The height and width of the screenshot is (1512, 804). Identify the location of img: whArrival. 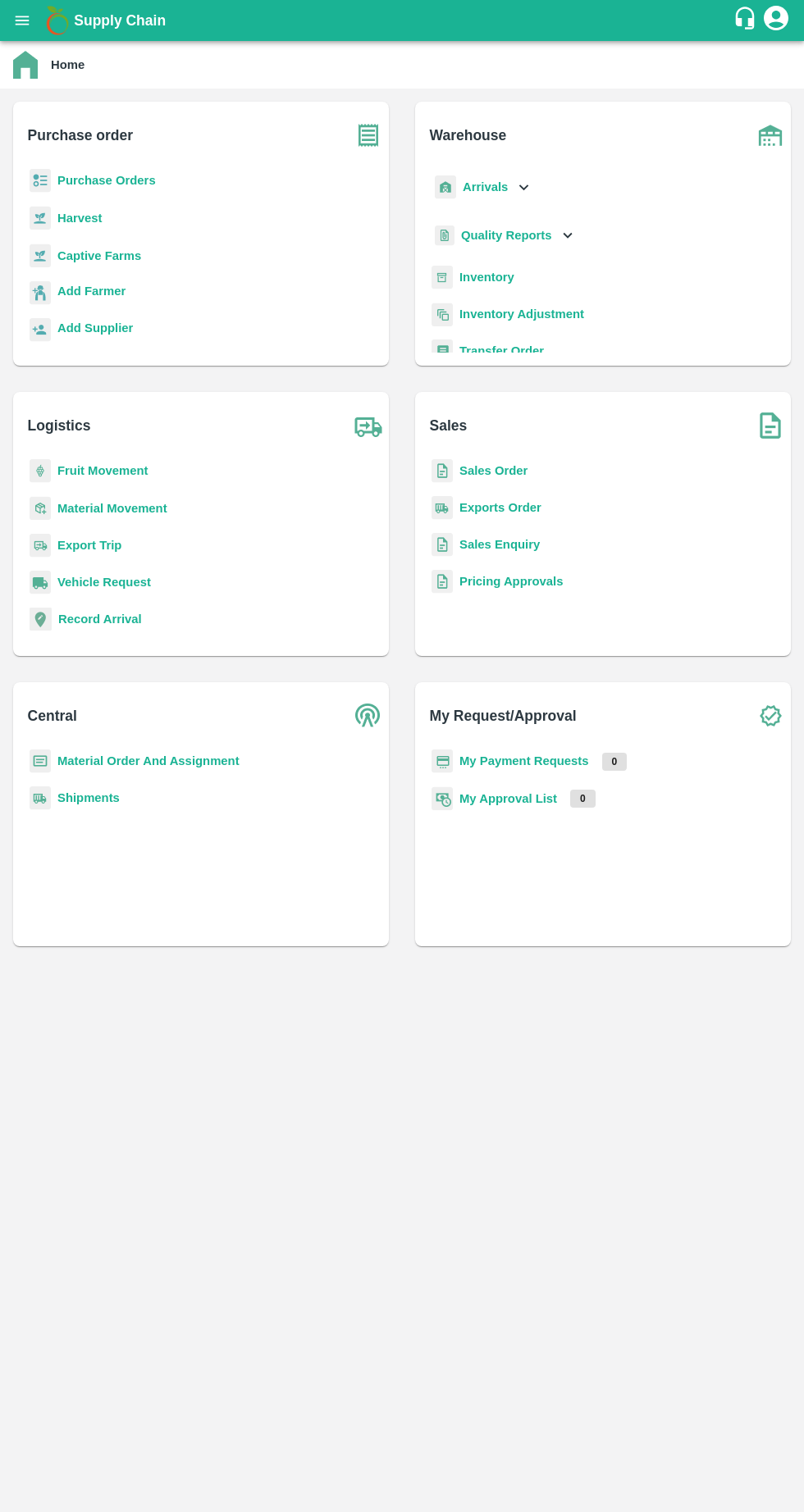
(446, 187).